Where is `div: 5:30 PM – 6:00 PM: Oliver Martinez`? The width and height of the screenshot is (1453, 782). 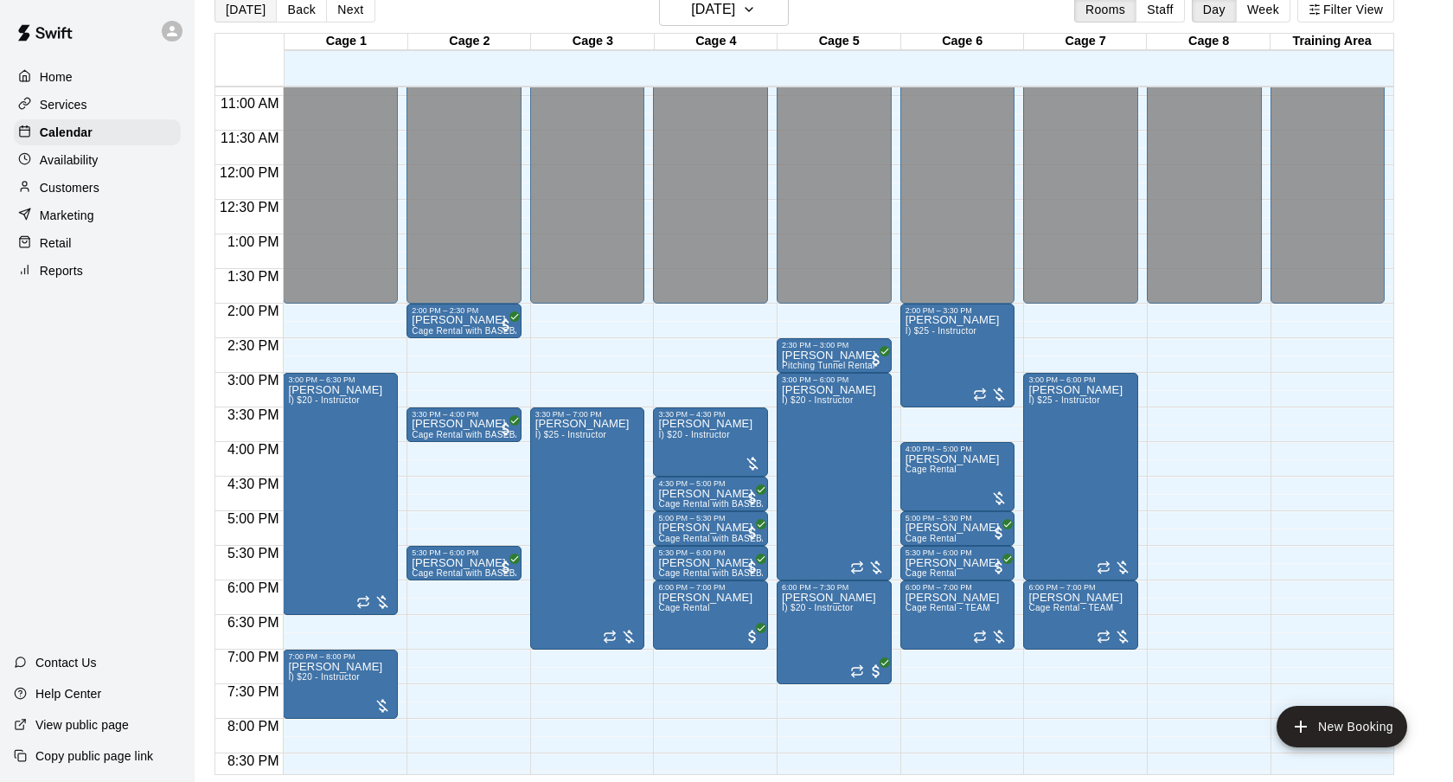
div: 5:30 PM – 6:00 PM: Oliver Martinez is located at coordinates (464, 563).